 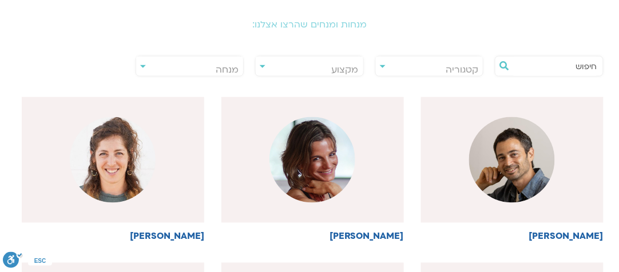 I want to click on span: מנחה, so click(x=227, y=70).